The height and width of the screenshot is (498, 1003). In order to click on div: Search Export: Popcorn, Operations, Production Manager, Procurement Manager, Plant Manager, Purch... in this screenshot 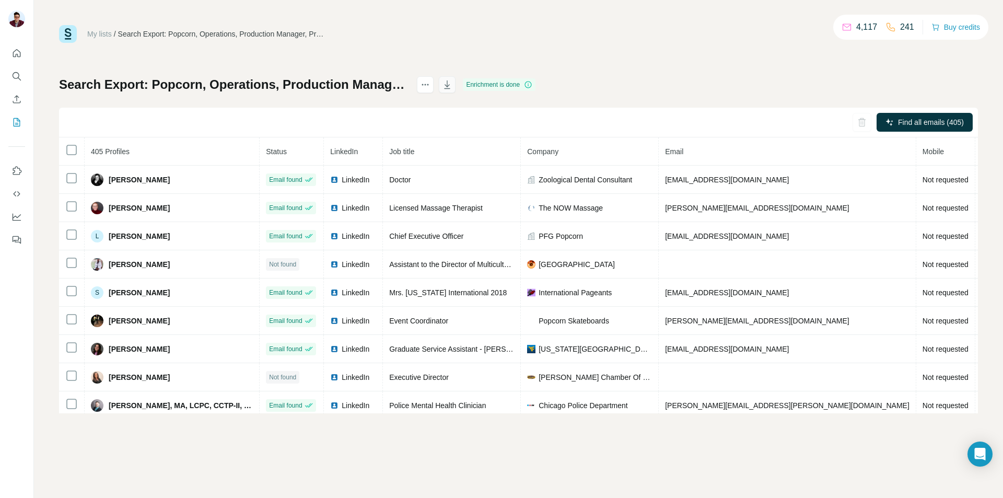, I will do `click(223, 34)`.